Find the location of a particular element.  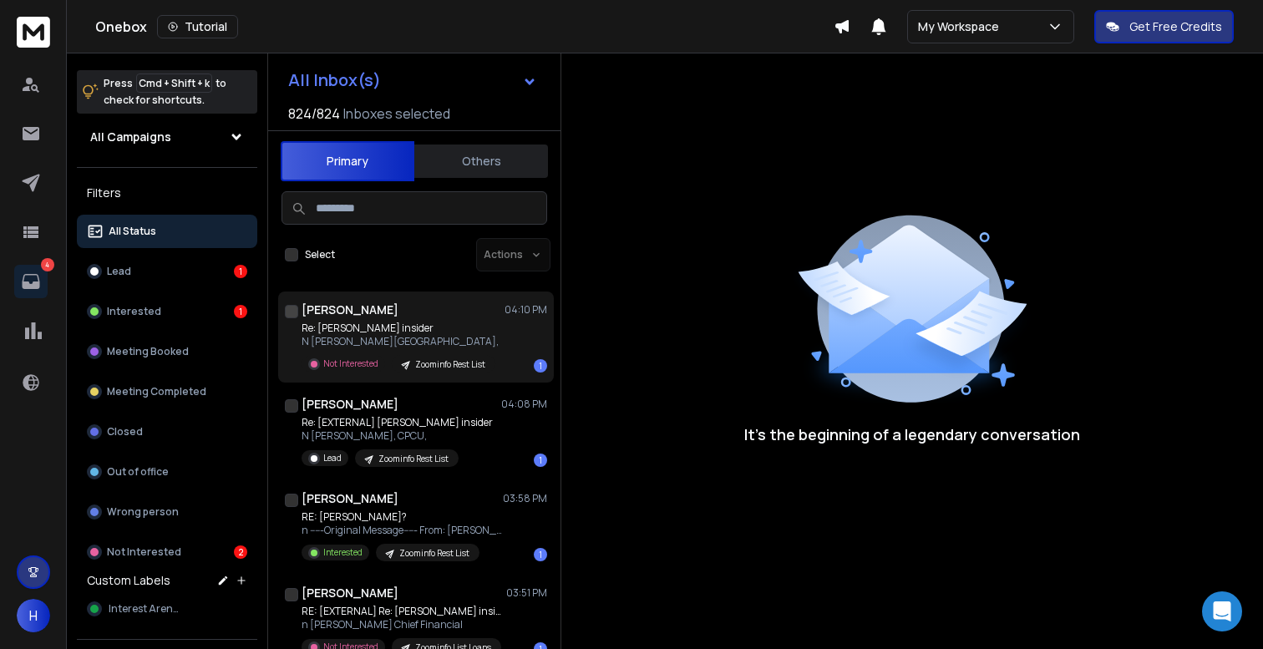

button: Out of office is located at coordinates (167, 472).